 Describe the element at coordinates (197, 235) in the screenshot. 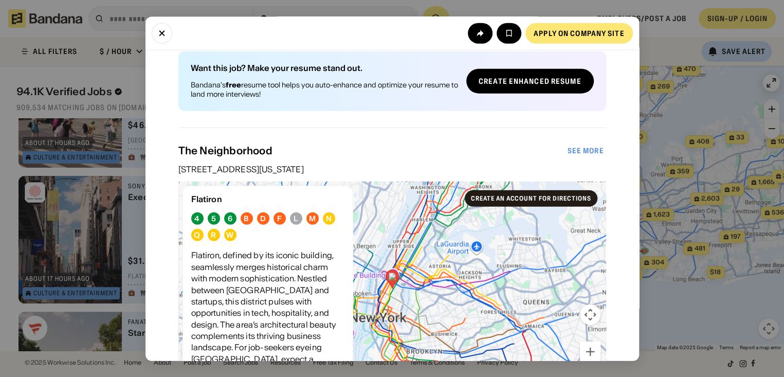

I see `div: Q` at that location.